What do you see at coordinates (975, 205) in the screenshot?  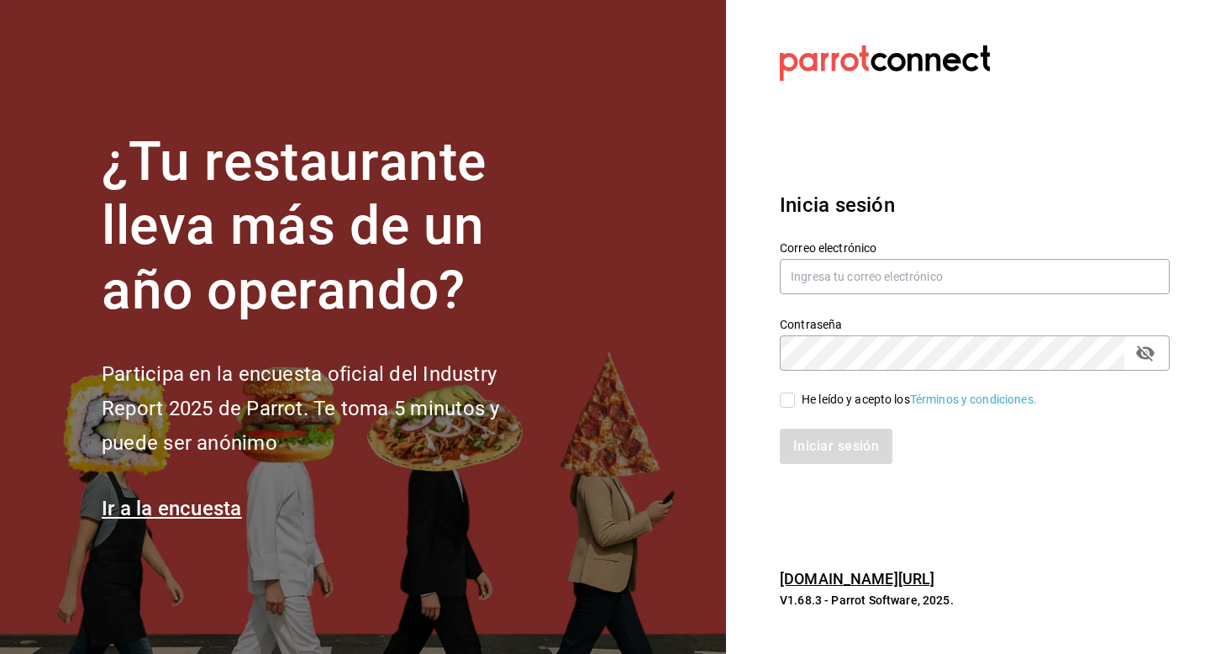 I see `h3: Inicia sesión` at bounding box center [975, 205].